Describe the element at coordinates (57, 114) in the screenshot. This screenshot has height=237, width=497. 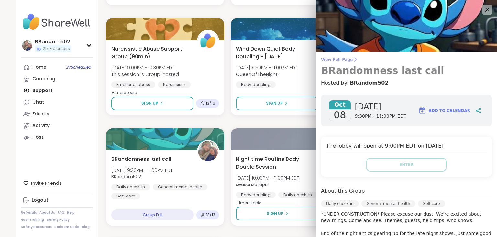
I see `a: Friends` at that location.